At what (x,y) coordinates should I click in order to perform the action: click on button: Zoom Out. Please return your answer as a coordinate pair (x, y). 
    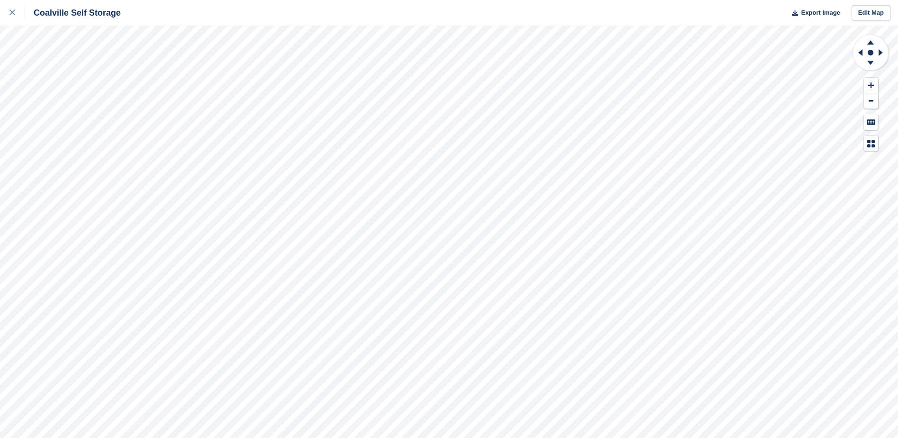
    Looking at the image, I should click on (871, 101).